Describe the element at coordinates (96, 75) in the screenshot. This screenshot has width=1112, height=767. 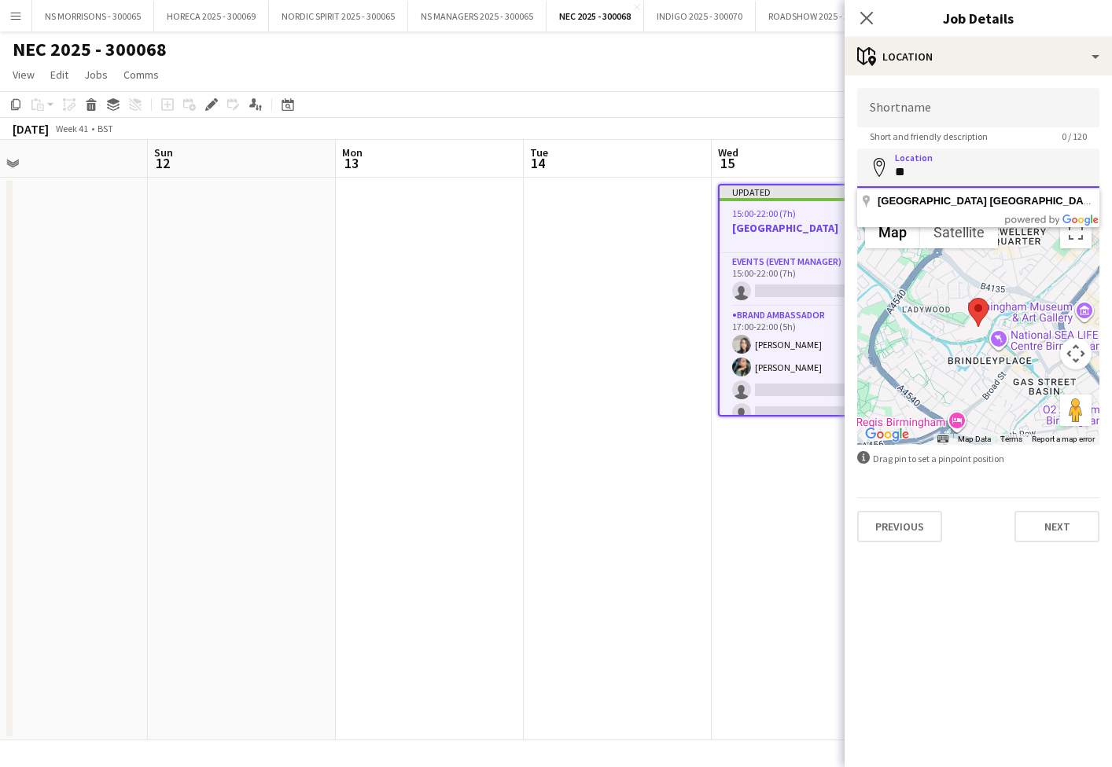
I see `span: Jobs` at that location.